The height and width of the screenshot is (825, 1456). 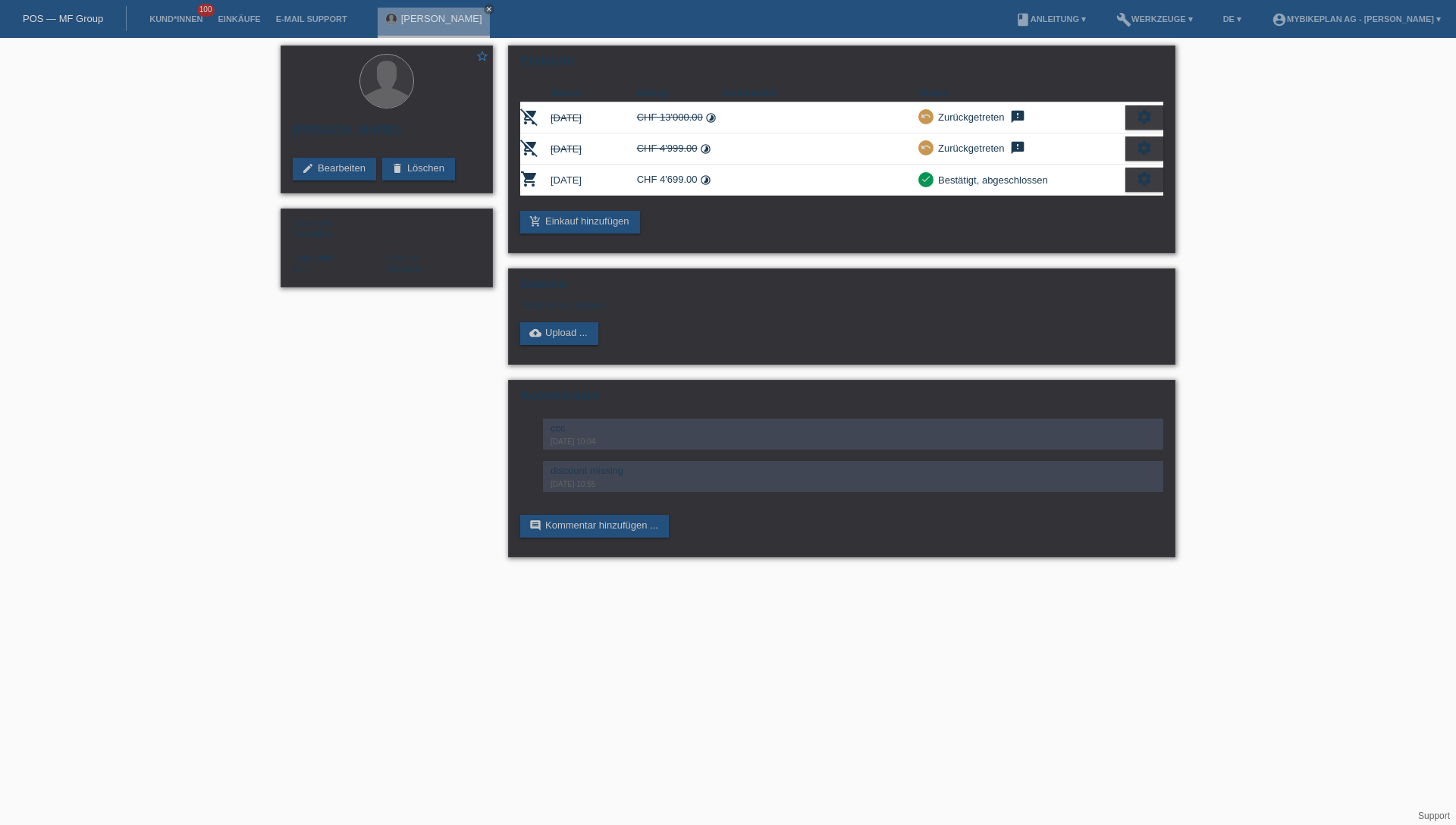 I want to click on i: cloud_upload, so click(x=535, y=332).